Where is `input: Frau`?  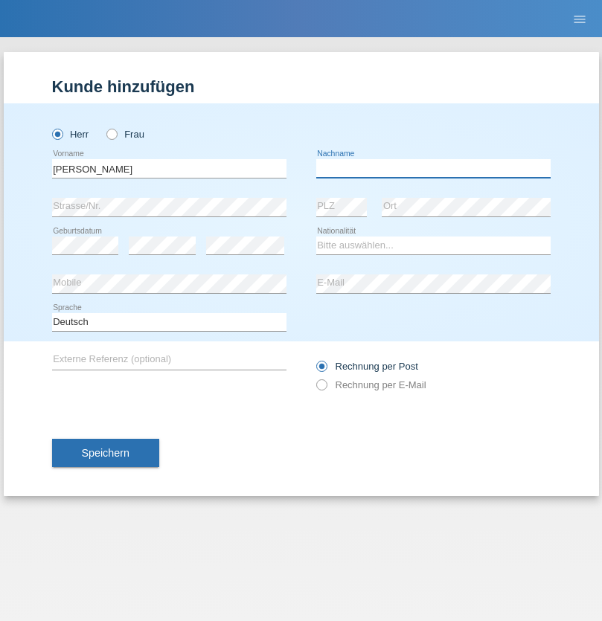
input: Frau is located at coordinates (111, 133).